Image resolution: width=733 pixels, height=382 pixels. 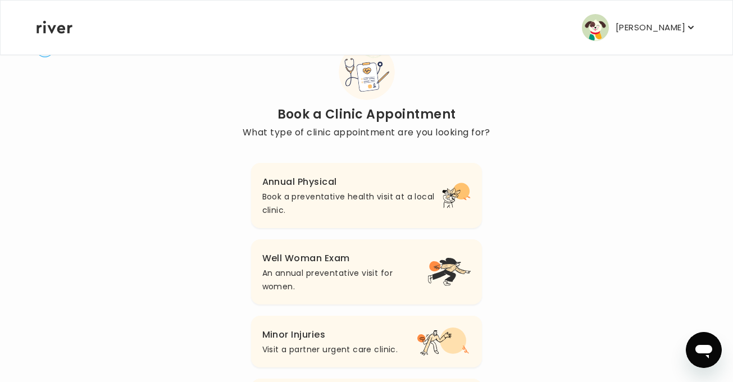 I want to click on p: Book a preventative health visit at a local clinic., so click(x=352, y=203).